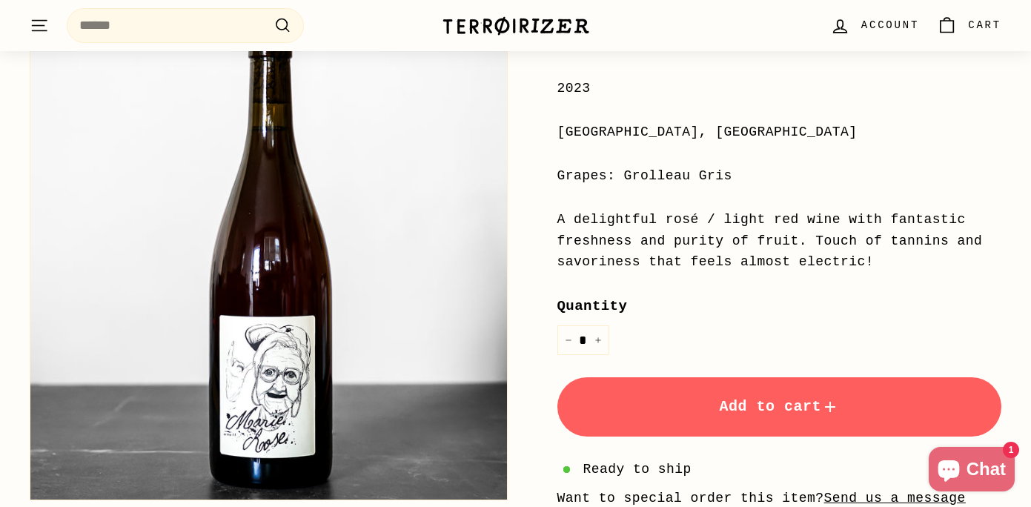 The height and width of the screenshot is (507, 1031). I want to click on u: Send us a message, so click(894, 498).